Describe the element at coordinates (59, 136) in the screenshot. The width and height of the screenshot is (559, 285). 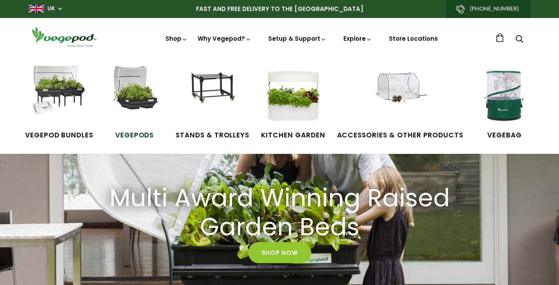
I see `span: Vegepod Bundles` at that location.